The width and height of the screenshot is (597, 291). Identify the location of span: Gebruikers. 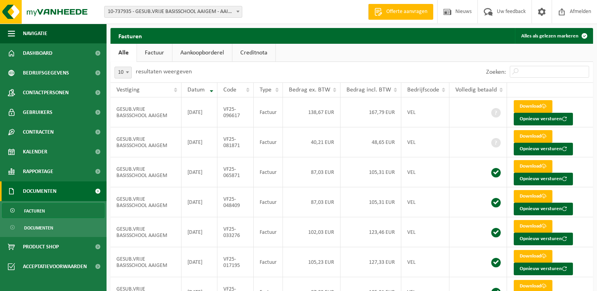
(38, 113).